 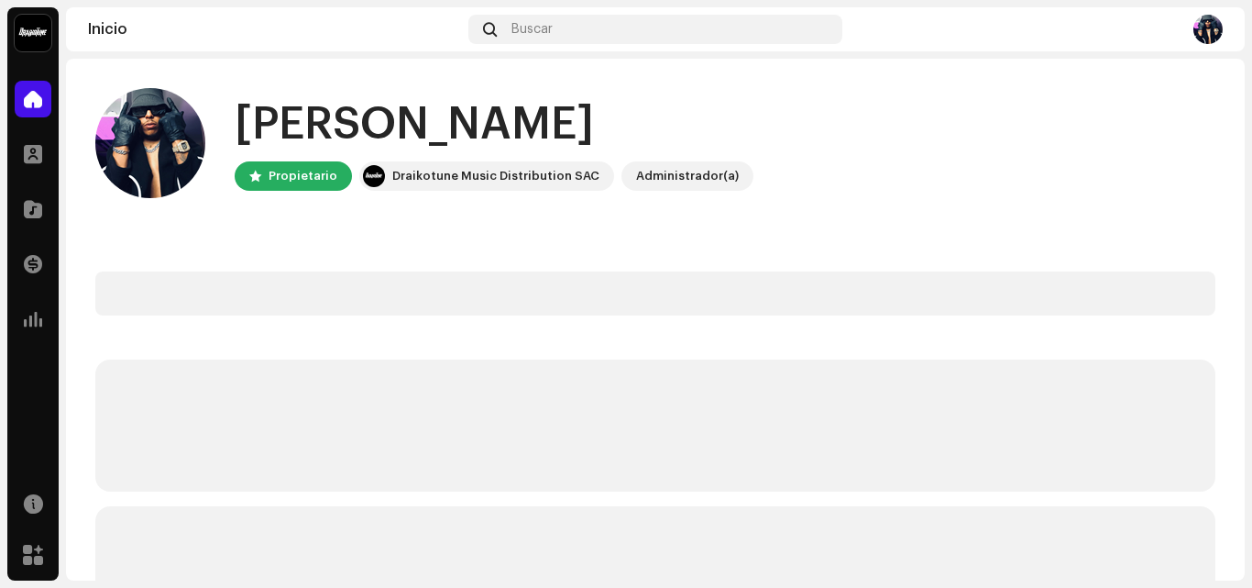 What do you see at coordinates (496, 176) in the screenshot?
I see `div: Draikotune Music Distribution SAC` at bounding box center [496, 176].